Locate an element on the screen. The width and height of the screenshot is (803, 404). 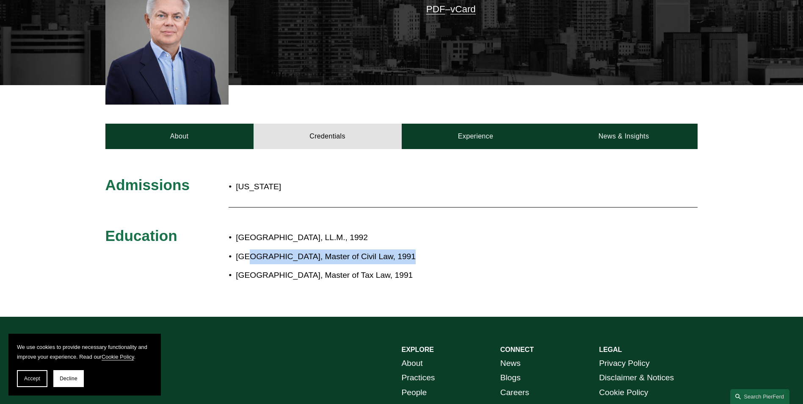
section: Cookie banner is located at coordinates (85, 364).